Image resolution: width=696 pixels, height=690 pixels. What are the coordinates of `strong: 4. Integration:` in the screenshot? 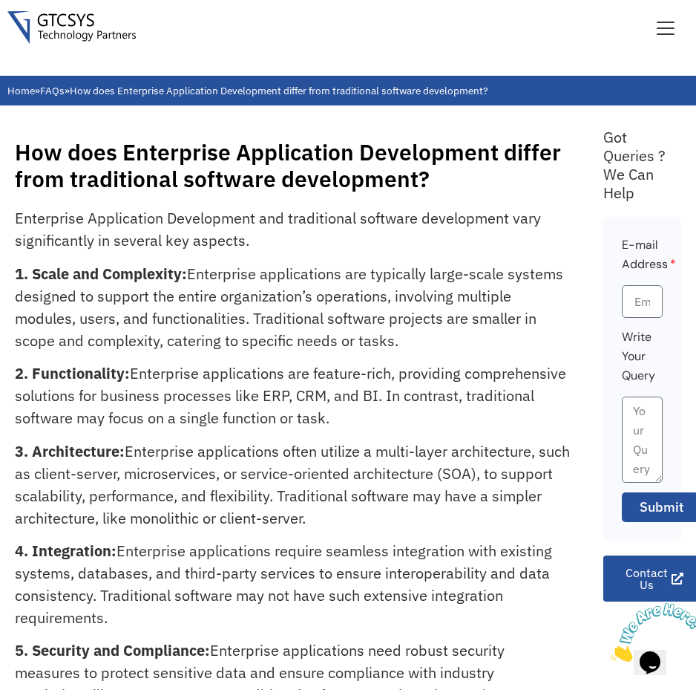 It's located at (65, 550).